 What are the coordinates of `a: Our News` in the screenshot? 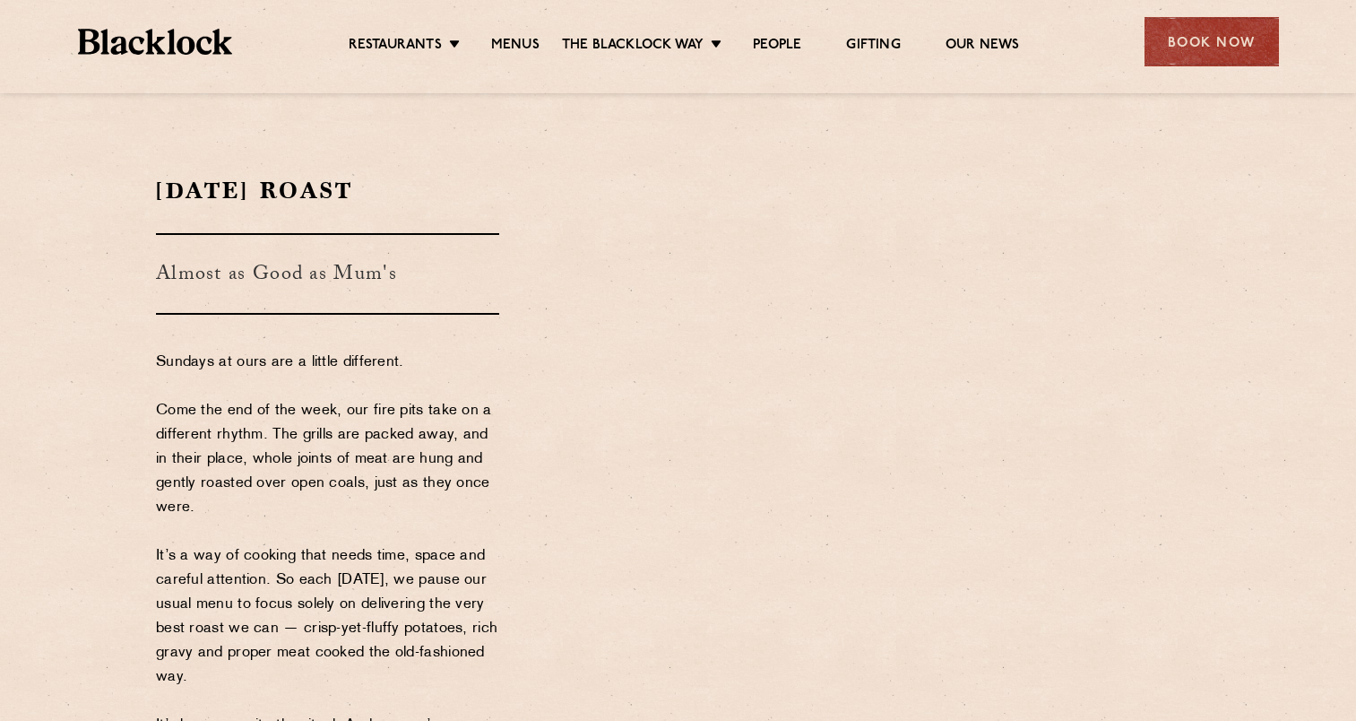 It's located at (982, 47).